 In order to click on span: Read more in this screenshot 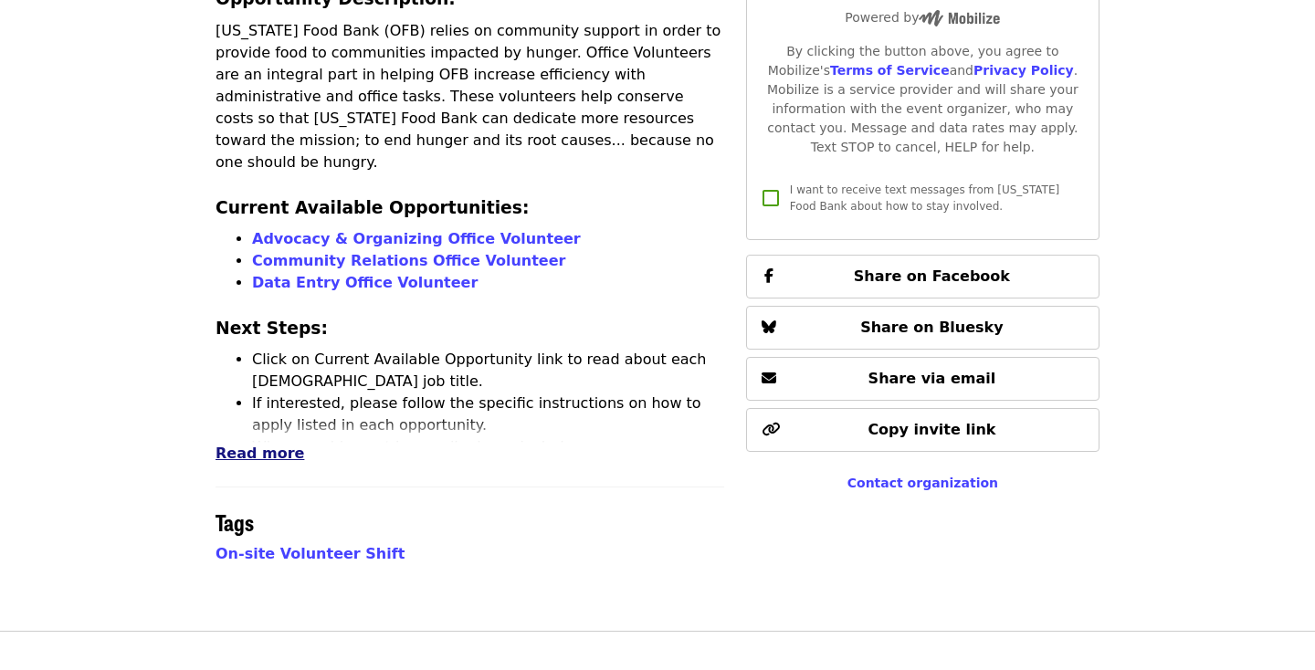, I will do `click(259, 453)`.